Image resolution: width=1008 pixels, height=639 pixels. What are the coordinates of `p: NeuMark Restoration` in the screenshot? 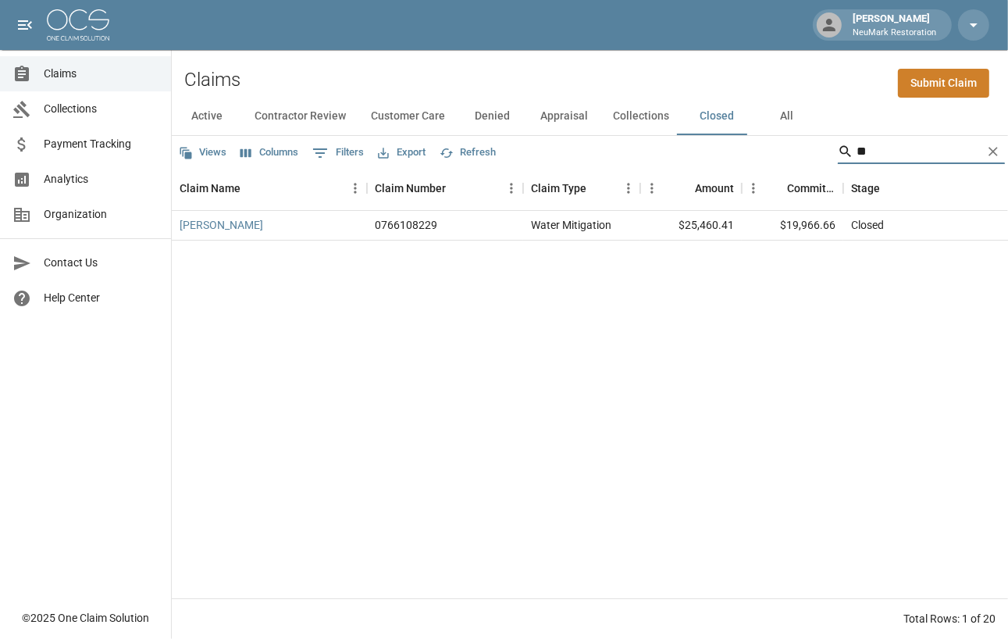 It's located at (894, 33).